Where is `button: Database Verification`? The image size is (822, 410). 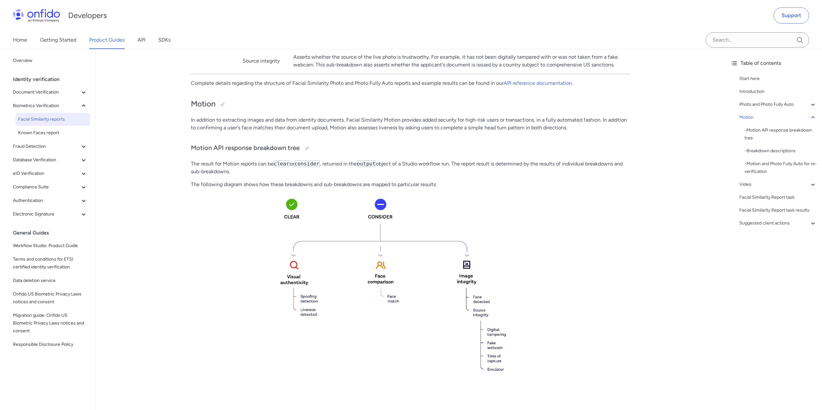
button: Database Verification is located at coordinates (50, 160).